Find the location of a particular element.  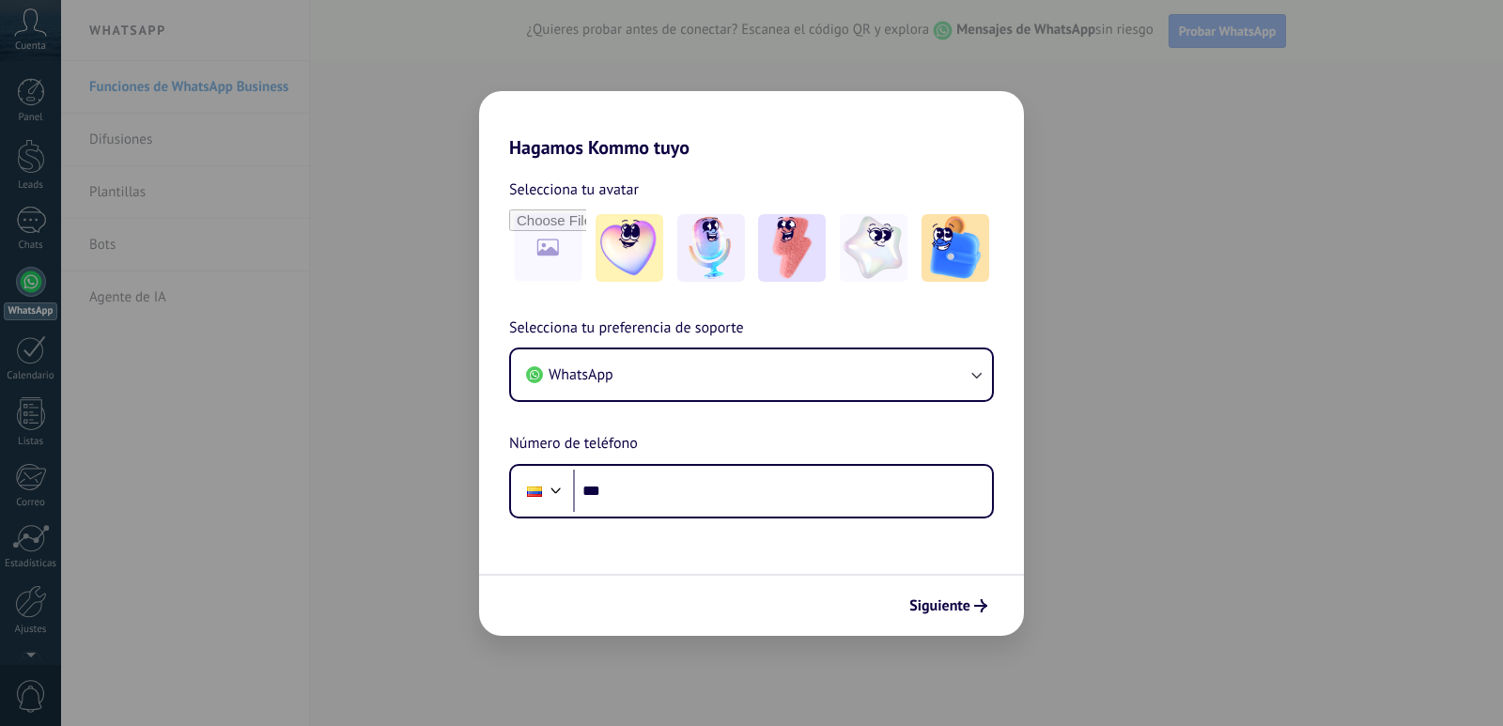

span: Número de teléfono is located at coordinates (573, 444).